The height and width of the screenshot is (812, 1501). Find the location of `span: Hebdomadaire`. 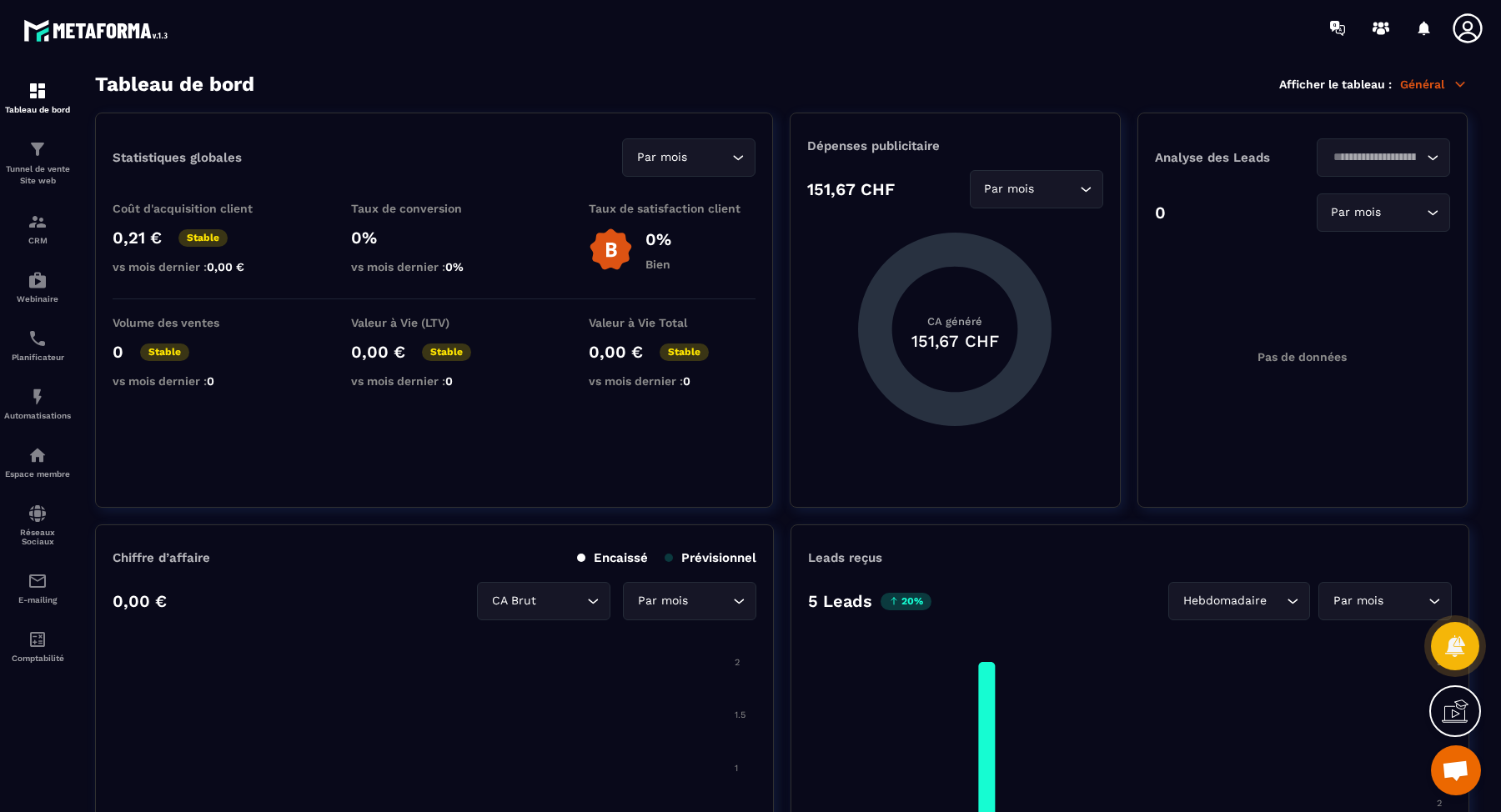

span: Hebdomadaire is located at coordinates (1224, 601).